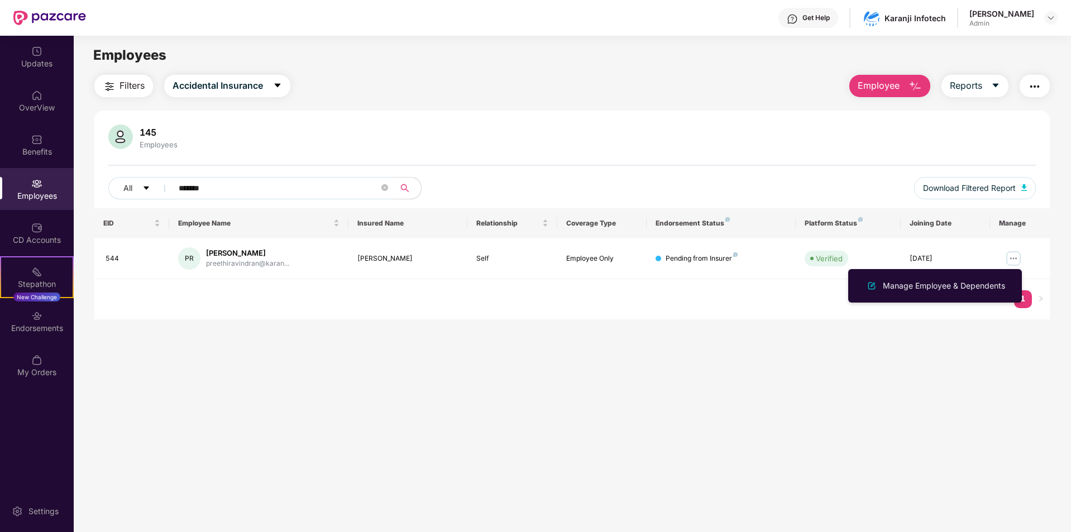 This screenshot has height=532, width=1071. Describe the element at coordinates (721, 223) in the screenshot. I see `div: Endorsement Status` at that location.